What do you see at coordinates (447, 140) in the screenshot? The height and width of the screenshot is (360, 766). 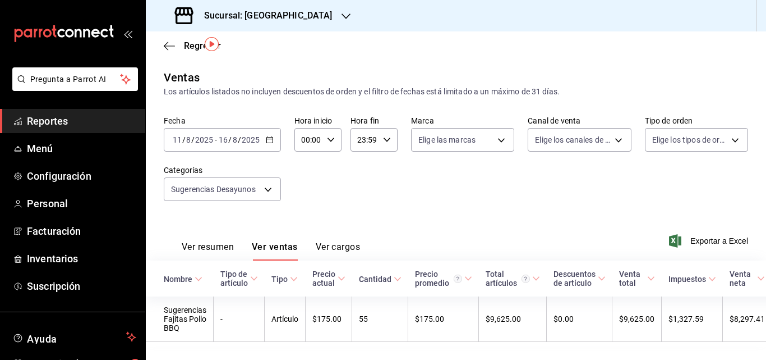 I see `span: Elige las marcas` at bounding box center [447, 140].